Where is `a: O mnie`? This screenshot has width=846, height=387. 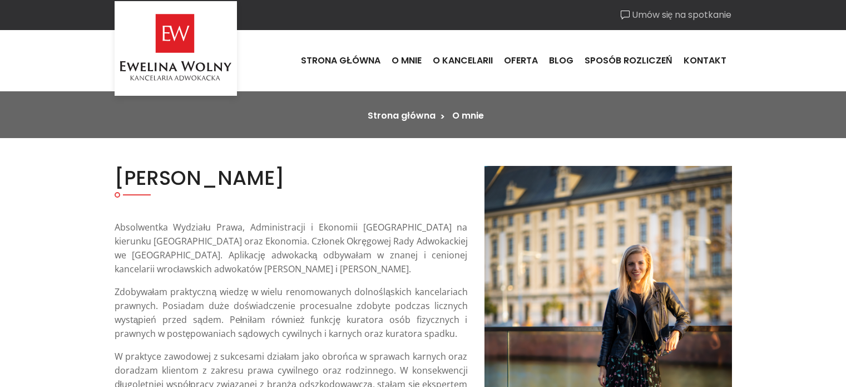 a: O mnie is located at coordinates (407, 61).